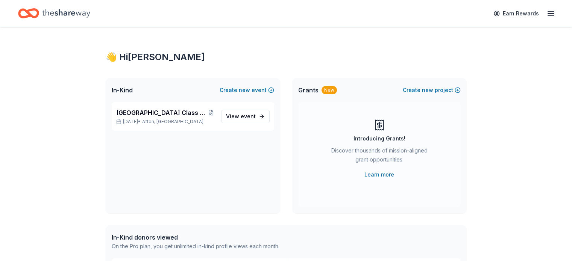  What do you see at coordinates (54, 13) in the screenshot?
I see `a: Home` at bounding box center [54, 13].